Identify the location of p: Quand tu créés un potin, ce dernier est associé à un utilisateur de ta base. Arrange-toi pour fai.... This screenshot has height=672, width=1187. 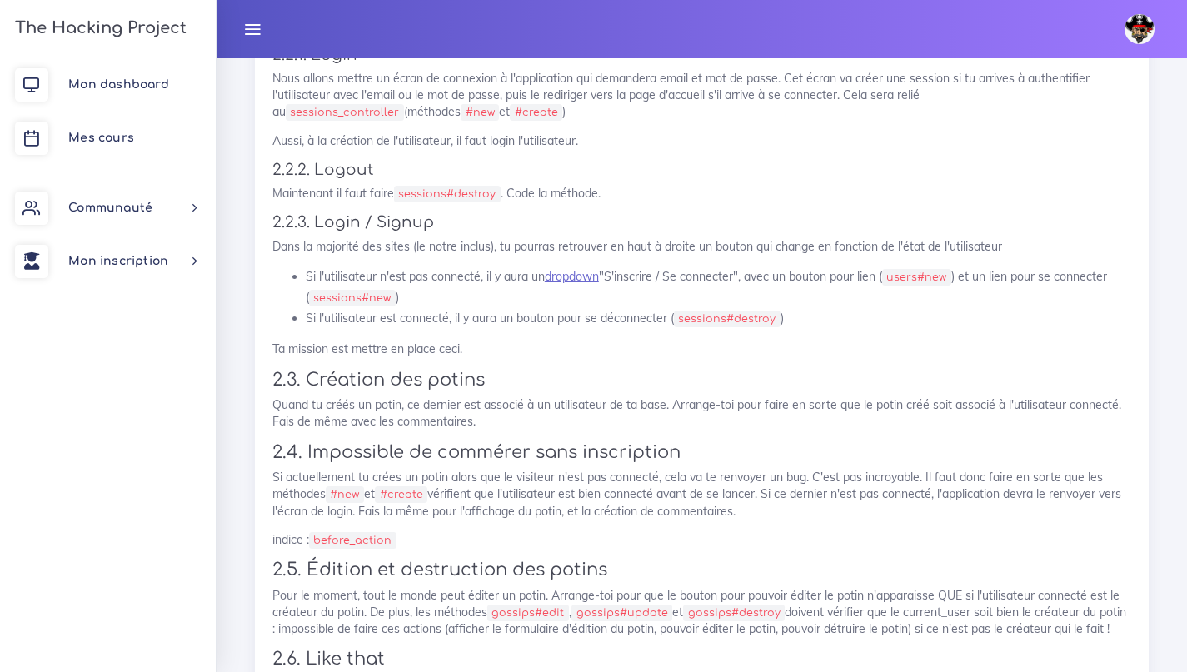
(702, 413).